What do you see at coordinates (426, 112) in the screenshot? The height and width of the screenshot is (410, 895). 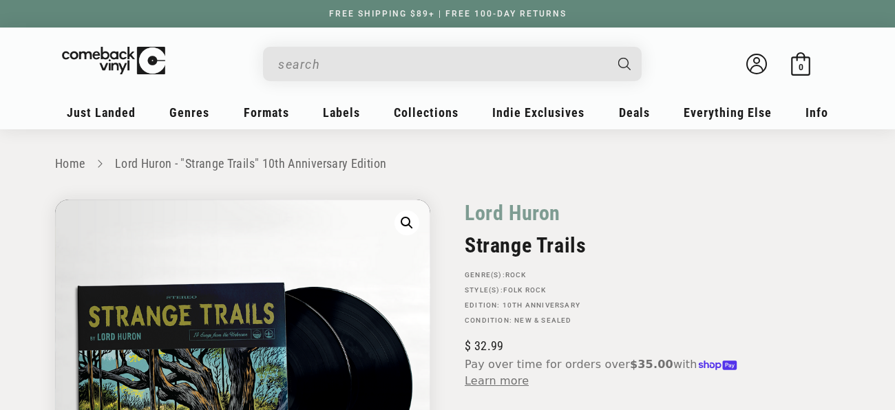 I see `span: Collections` at bounding box center [426, 112].